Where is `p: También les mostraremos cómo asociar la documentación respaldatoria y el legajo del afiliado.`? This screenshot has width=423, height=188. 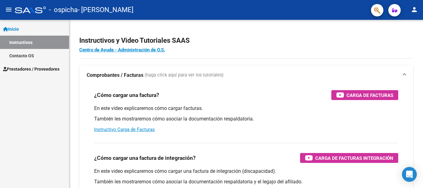
p: También les mostraremos cómo asociar la documentación respaldatoria y el legajo del afiliado. is located at coordinates (246, 182).